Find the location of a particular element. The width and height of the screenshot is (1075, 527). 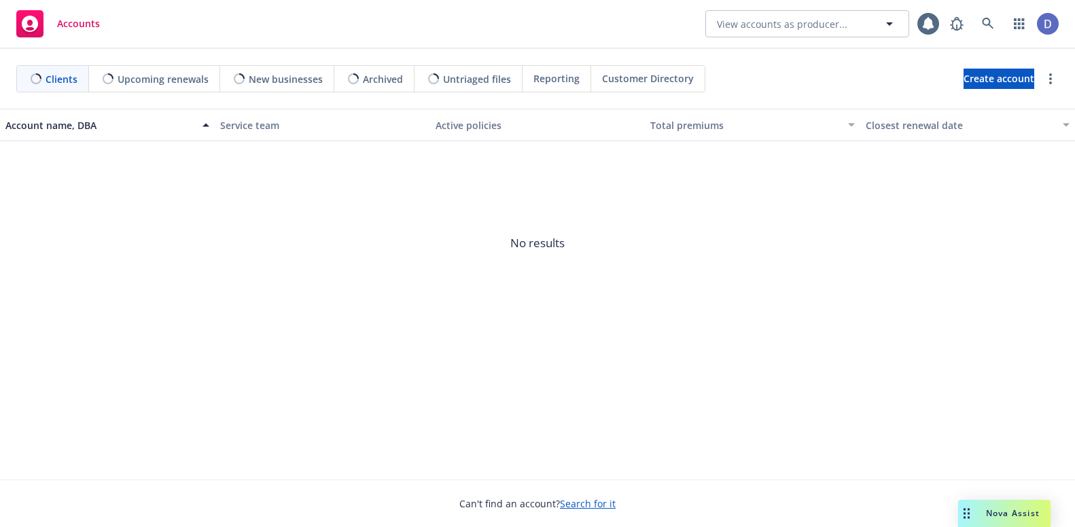

span: Accounts is located at coordinates (78, 24).